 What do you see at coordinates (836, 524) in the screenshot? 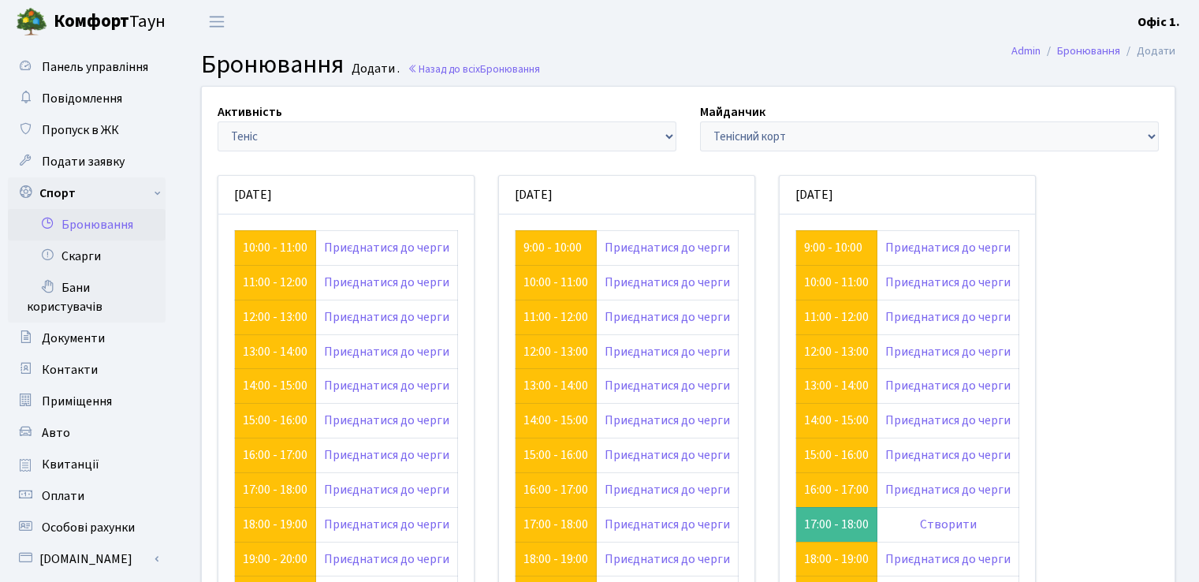
I see `td: 17:00 - 18:00` at bounding box center [836, 524].